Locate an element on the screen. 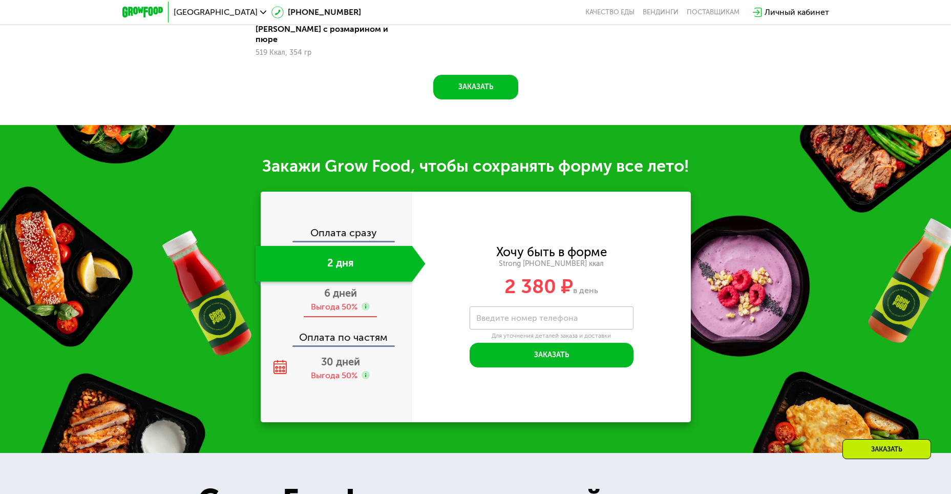  div: Личный кабинет is located at coordinates (797, 12).